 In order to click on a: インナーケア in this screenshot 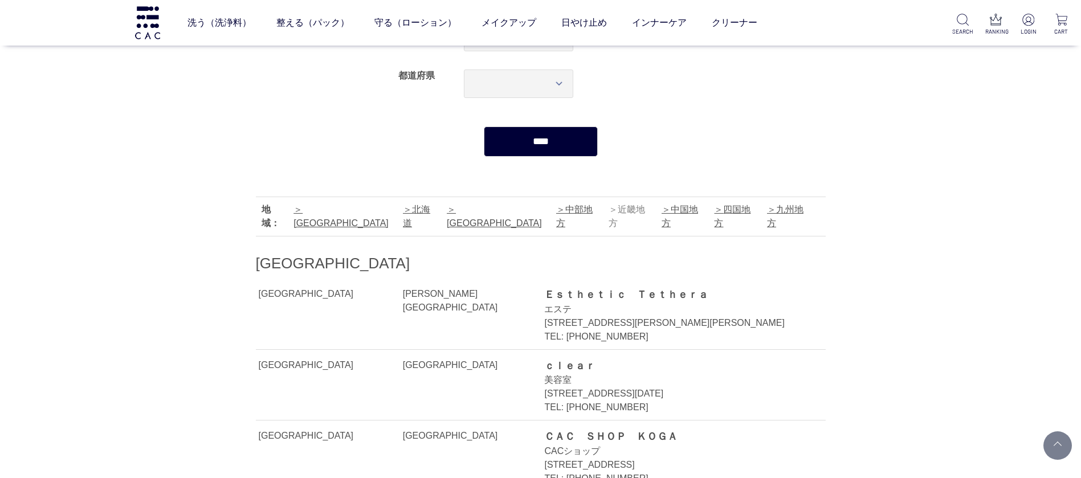, I will do `click(659, 23)`.